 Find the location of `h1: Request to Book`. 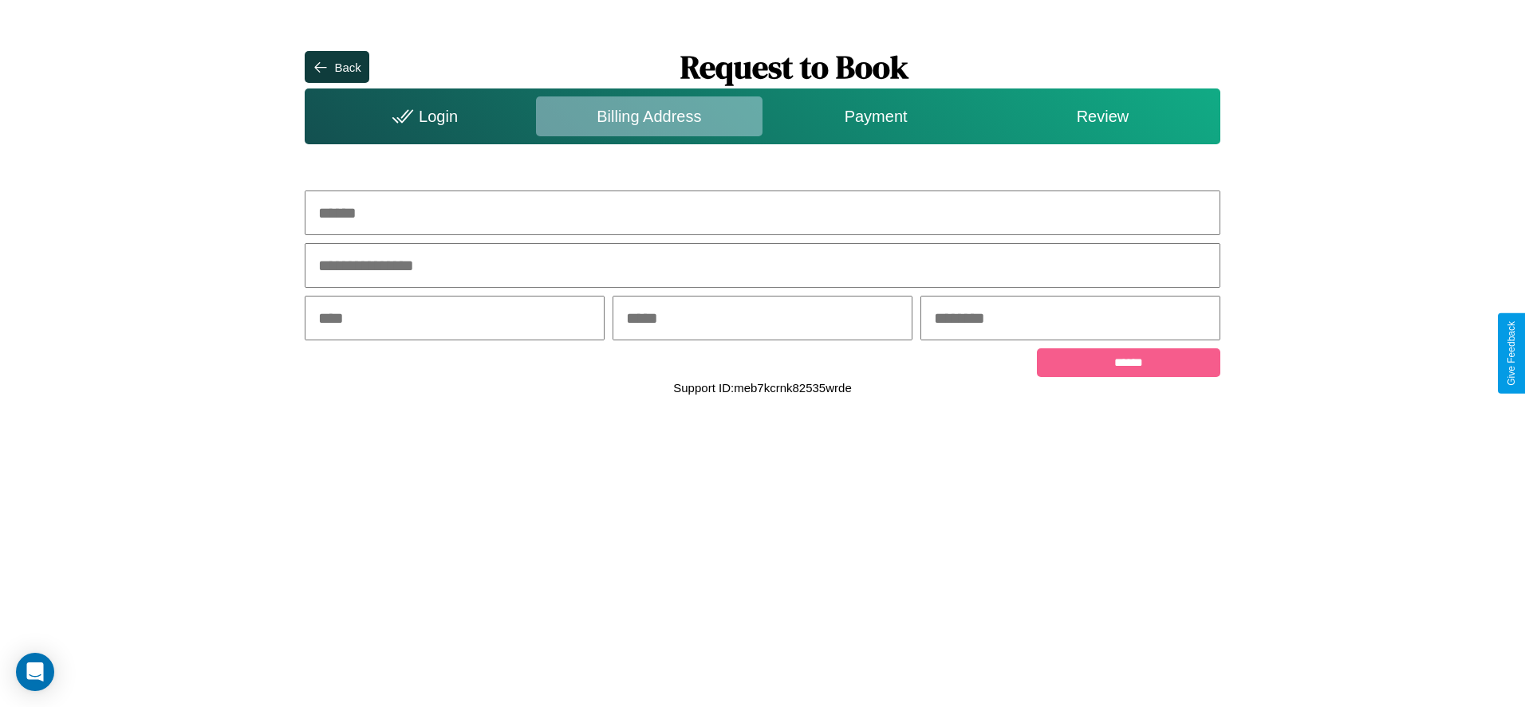

h1: Request to Book is located at coordinates (794, 67).